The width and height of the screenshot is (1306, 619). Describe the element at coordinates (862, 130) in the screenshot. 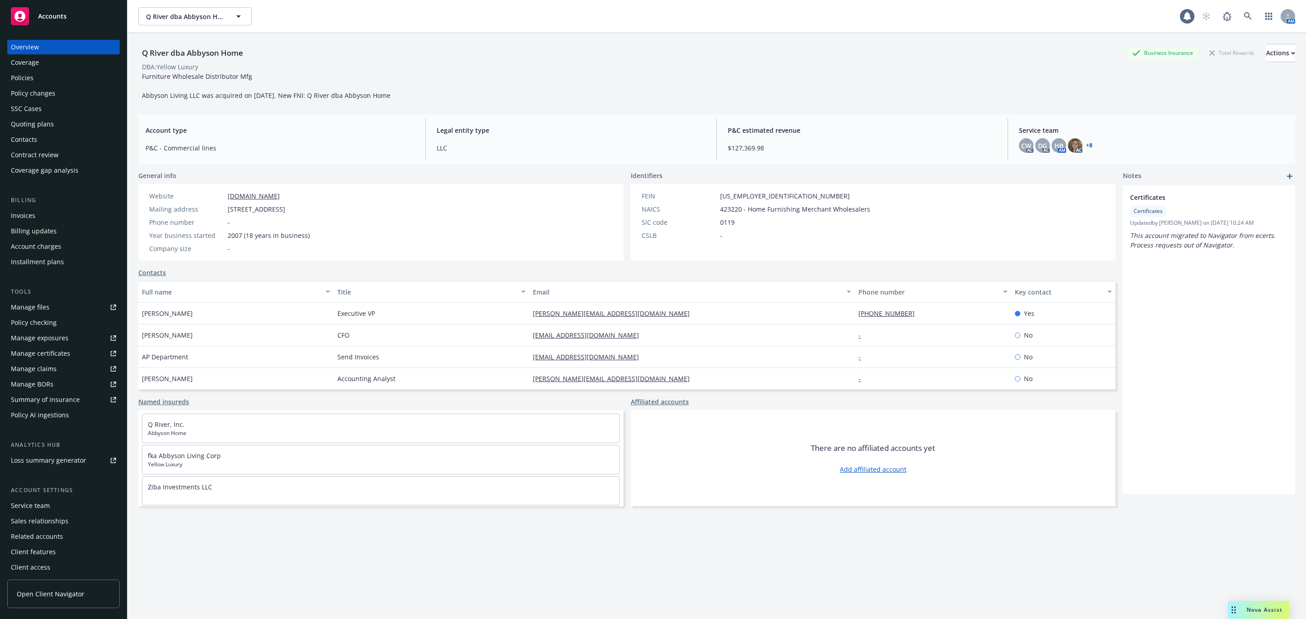

I see `span: P&C estimated revenue` at that location.